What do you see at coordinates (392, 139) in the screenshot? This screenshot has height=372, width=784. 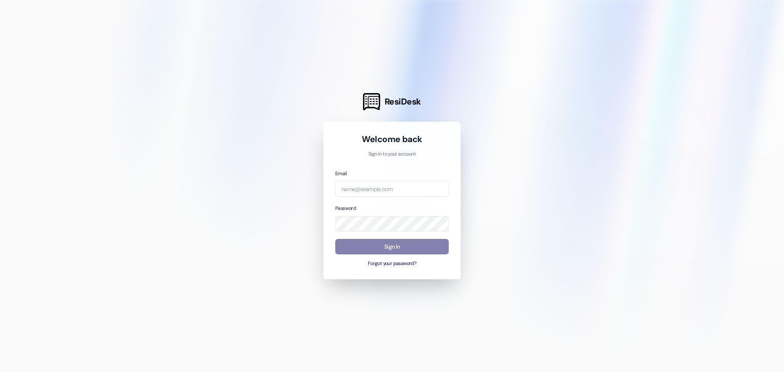 I see `h1: Welcome back` at bounding box center [392, 139].